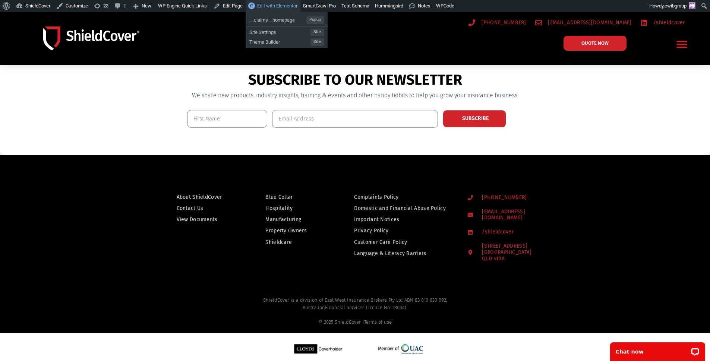 The height and width of the screenshot is (361, 710). Describe the element at coordinates (475, 119) in the screenshot. I see `button: SUBSCRIBE` at that location.